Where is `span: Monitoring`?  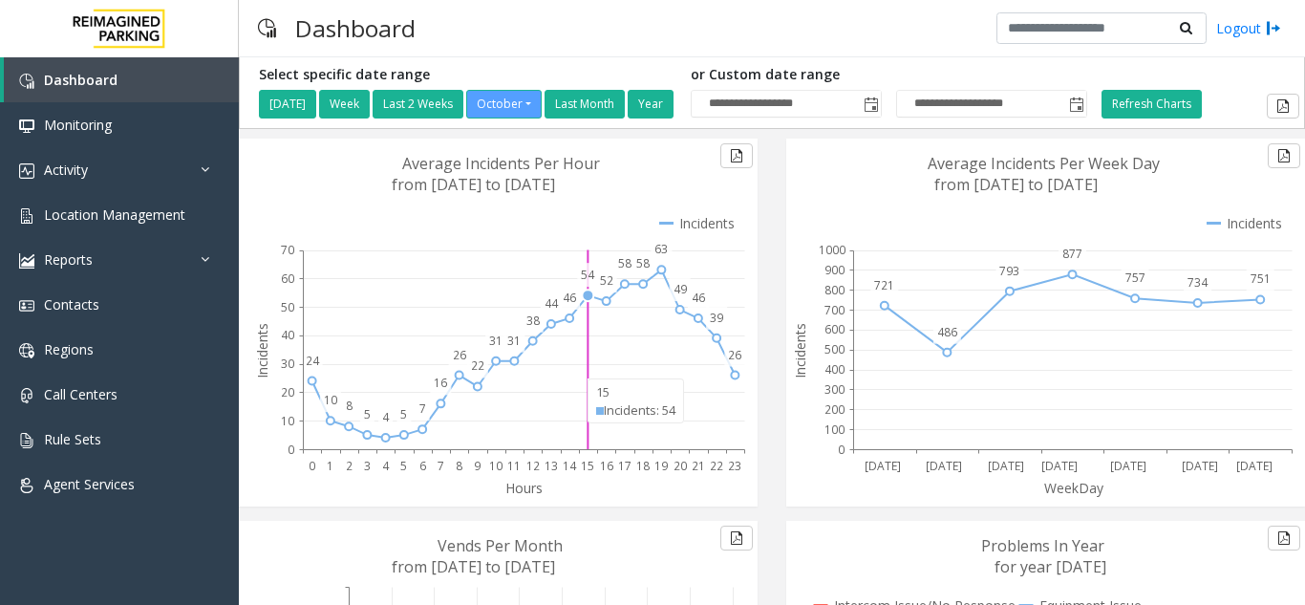
span: Monitoring is located at coordinates (77, 124).